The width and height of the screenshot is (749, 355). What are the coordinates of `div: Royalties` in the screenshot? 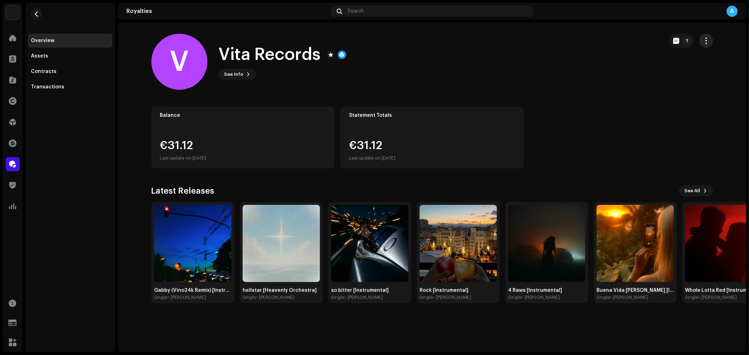 It's located at (227, 11).